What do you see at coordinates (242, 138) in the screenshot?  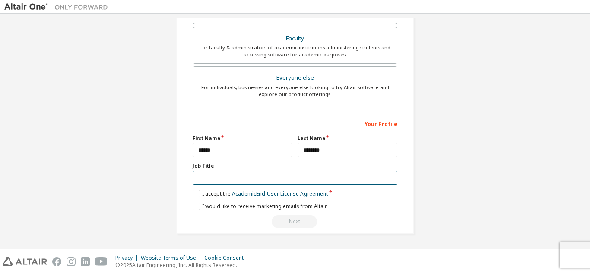 I see `label: First Name` at bounding box center [242, 138].